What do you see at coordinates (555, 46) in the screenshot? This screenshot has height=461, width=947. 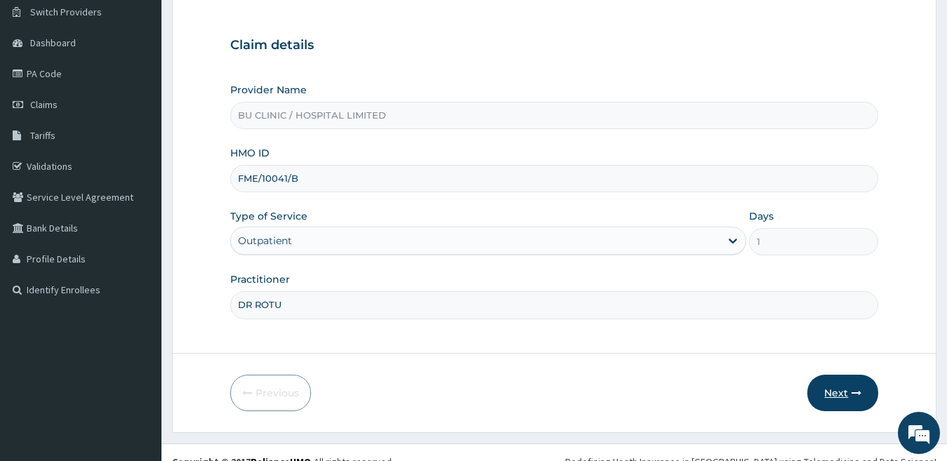 I see `h3: Claim details` at bounding box center [555, 46].